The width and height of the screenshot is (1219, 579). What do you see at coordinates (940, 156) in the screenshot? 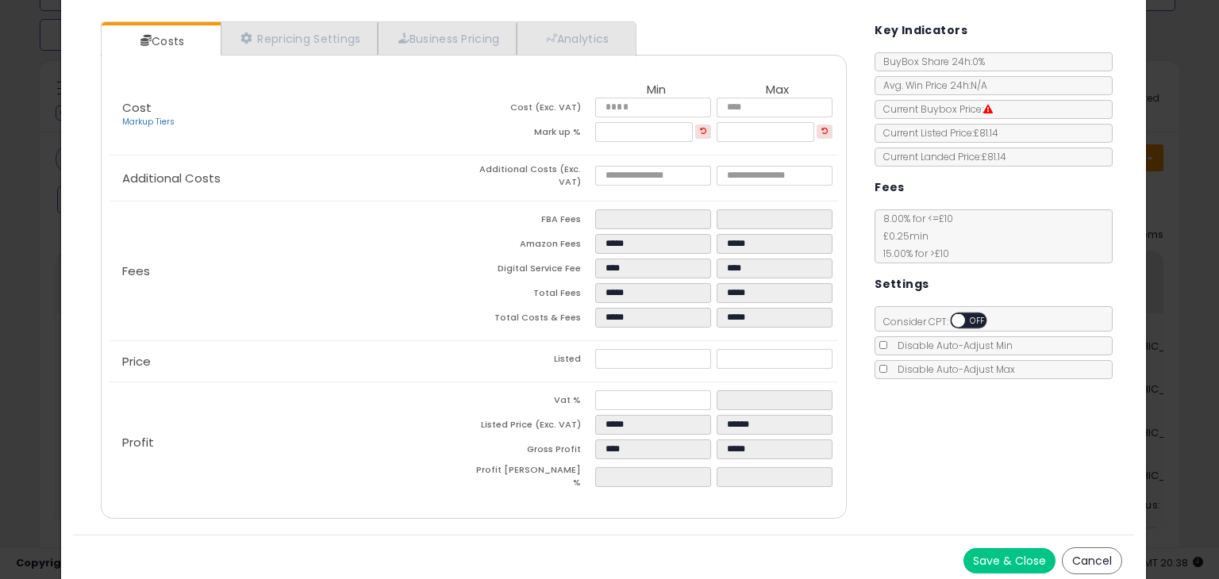
I see `span: Current Landed Price: £81.14` at bounding box center [940, 156].